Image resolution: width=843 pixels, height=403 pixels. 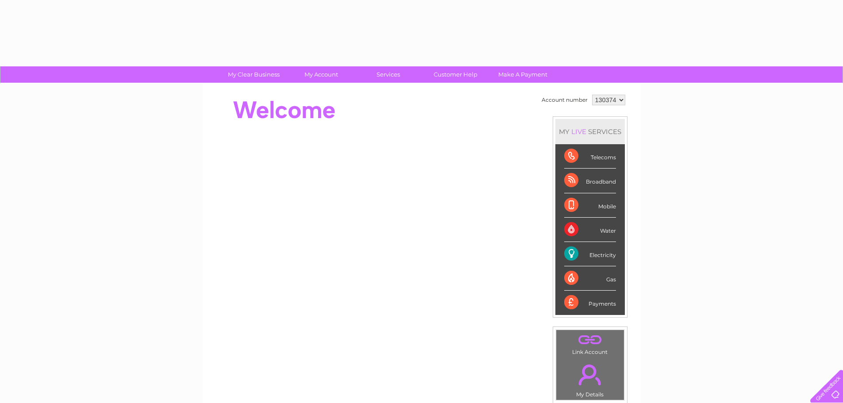 I want to click on a: Make A Payment, so click(x=522, y=74).